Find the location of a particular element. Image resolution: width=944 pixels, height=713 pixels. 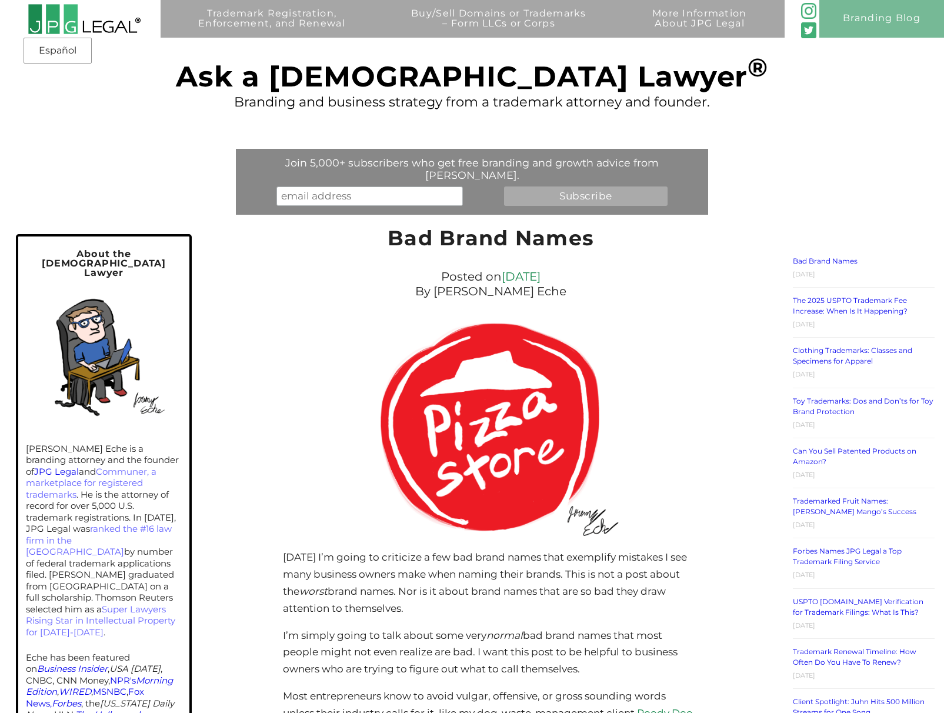

a: Buy/Sell Domains or Trademarks– Form LLCs or Corps is located at coordinates (499, 27).